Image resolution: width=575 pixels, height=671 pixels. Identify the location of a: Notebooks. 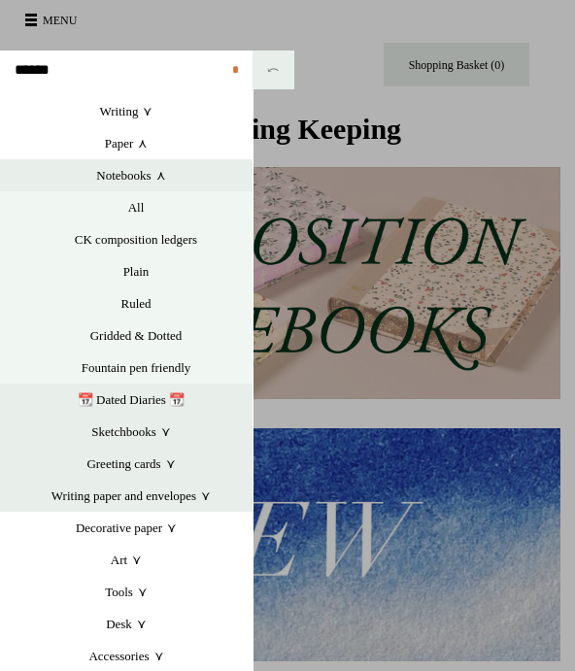
(131, 175).